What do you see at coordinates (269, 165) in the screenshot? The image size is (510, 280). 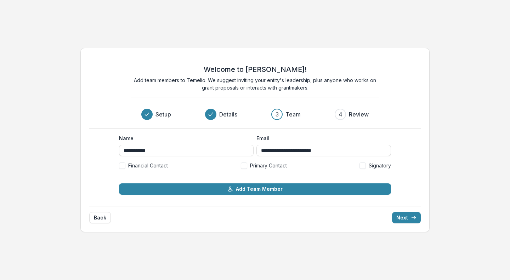 I see `span: Primary Contact` at bounding box center [269, 165].